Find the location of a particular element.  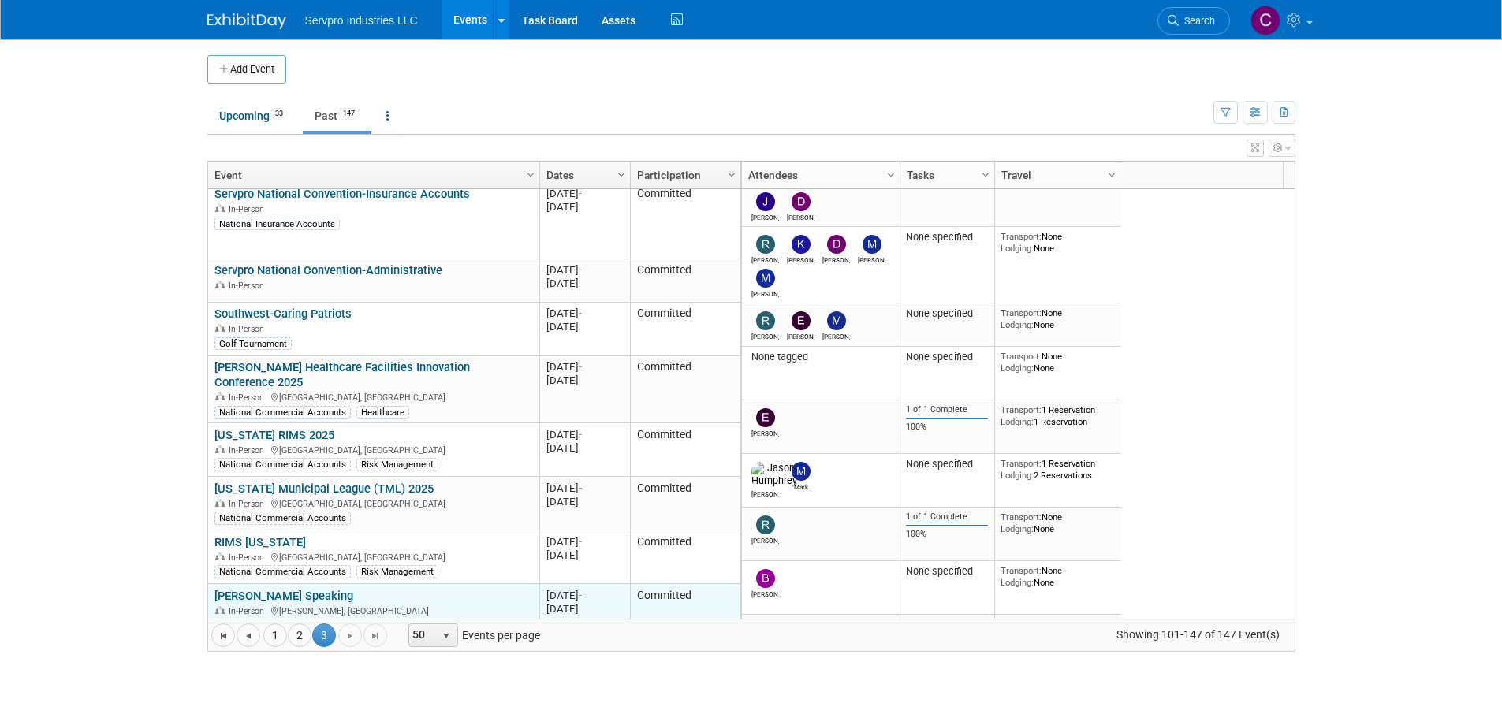

img: Rick Knox is located at coordinates (766, 525).